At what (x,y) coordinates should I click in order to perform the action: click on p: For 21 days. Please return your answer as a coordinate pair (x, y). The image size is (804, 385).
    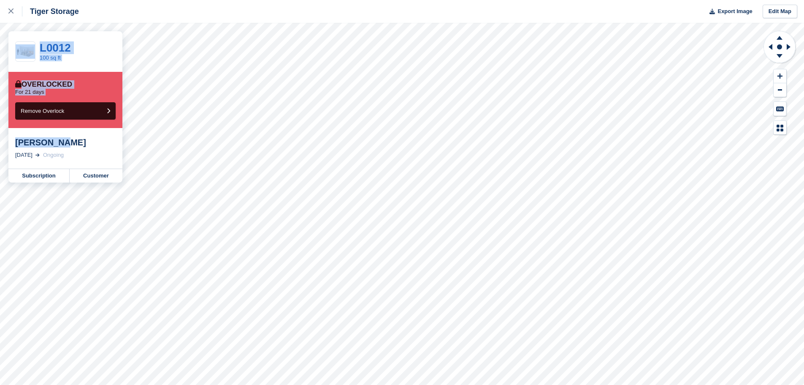
    Looking at the image, I should click on (30, 92).